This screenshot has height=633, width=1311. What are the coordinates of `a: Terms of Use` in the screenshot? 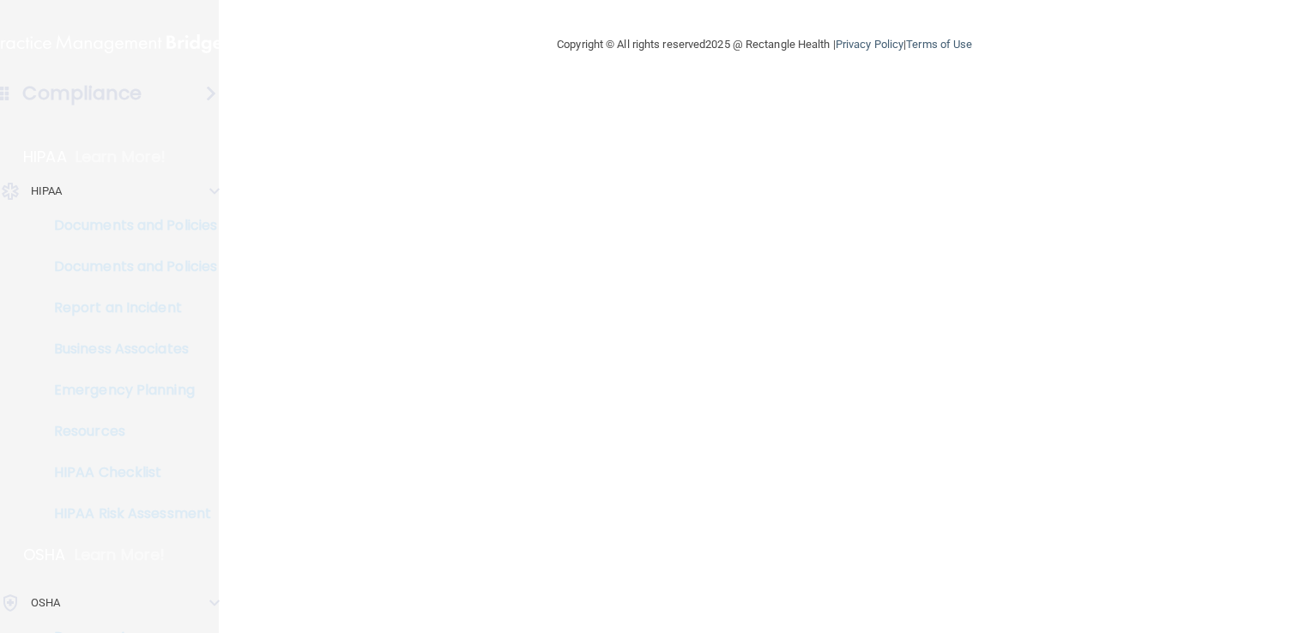 It's located at (939, 44).